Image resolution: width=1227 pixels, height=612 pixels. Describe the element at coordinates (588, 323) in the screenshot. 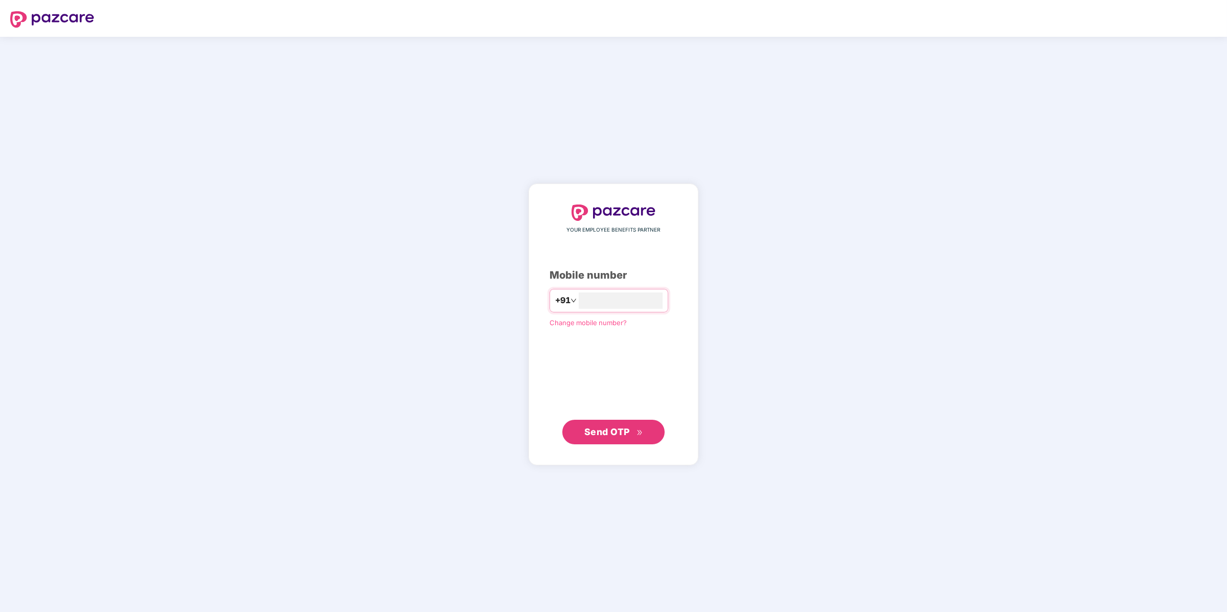

I see `span: Change mobile number?` at that location.